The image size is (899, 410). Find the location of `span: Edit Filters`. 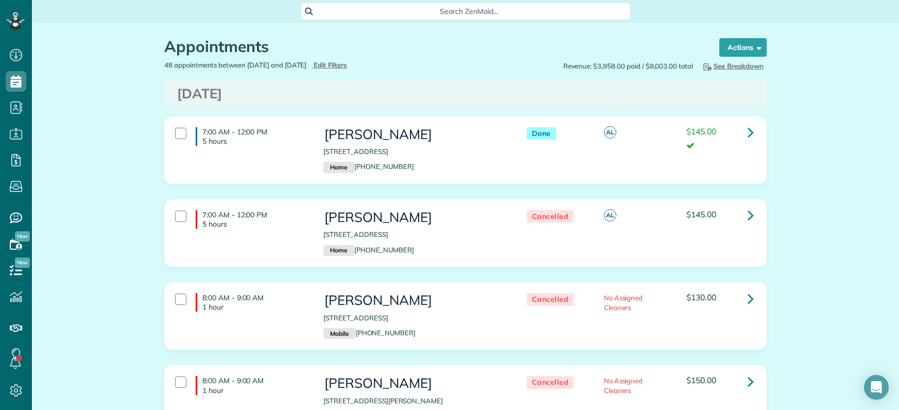

span: Edit Filters is located at coordinates (330, 65).